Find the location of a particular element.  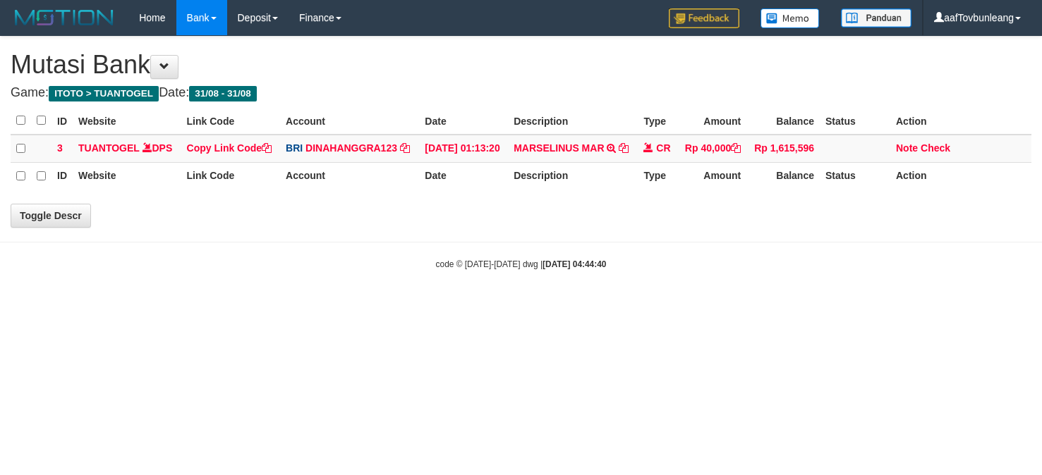

a: TUANTOGEL is located at coordinates (109, 148).